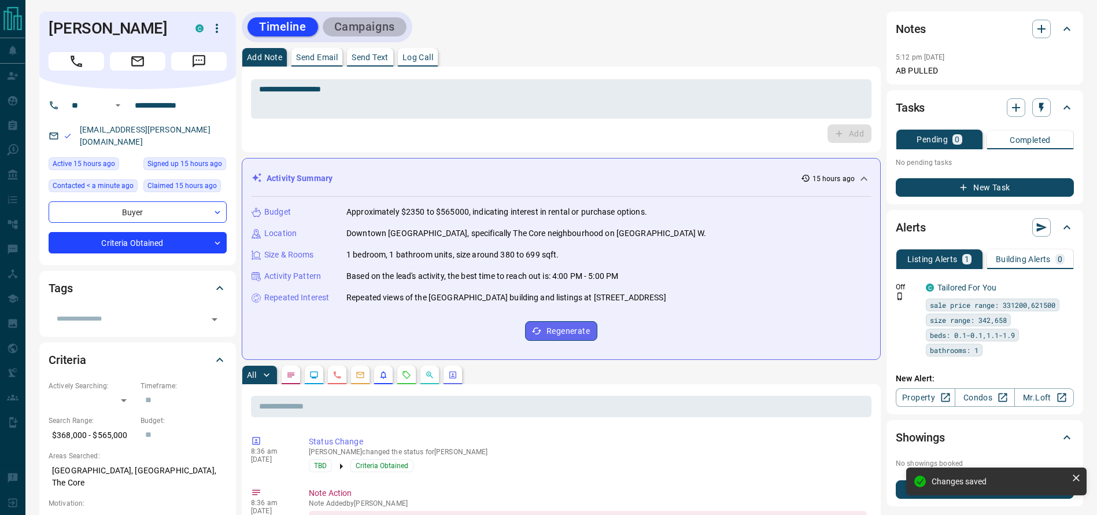  I want to click on div: Mon Sep 15 2025, so click(93, 187).